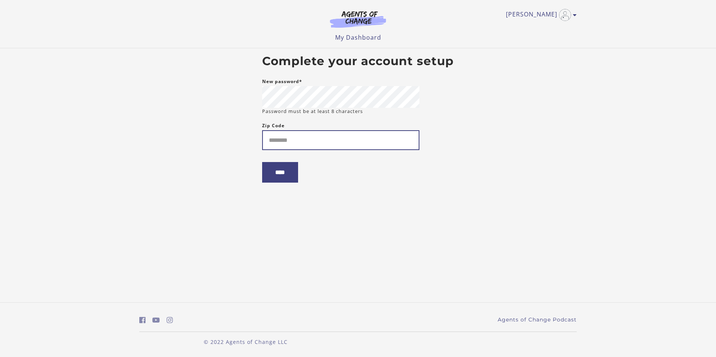 The image size is (716, 357). I want to click on h2: Complete your account setup, so click(358, 61).